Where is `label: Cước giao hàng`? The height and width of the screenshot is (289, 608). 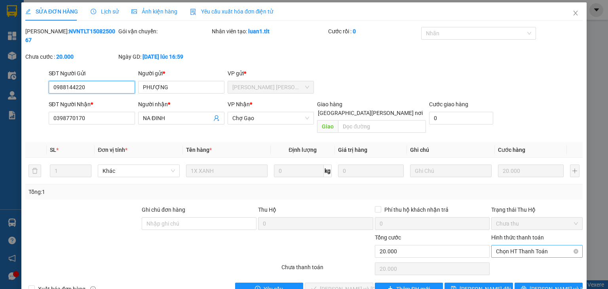 label: Cước giao hàng is located at coordinates (449, 104).